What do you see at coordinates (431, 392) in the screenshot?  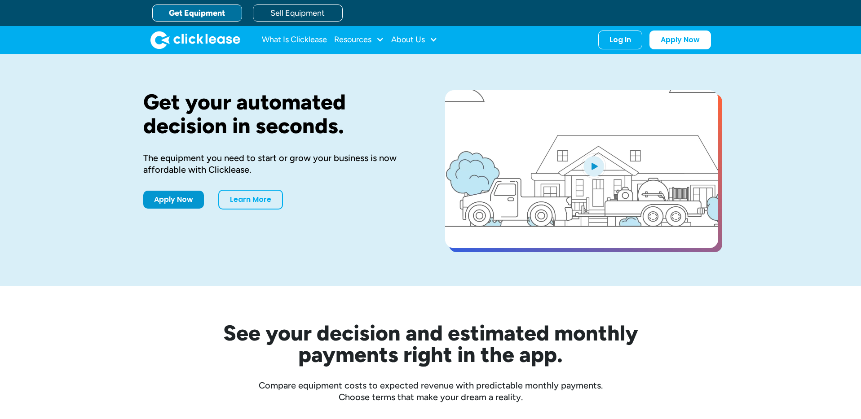 I see `div: Compare equipment costs to expected revenue with predictable monthly payments. Choose terms that ...` at bounding box center [431, 392].